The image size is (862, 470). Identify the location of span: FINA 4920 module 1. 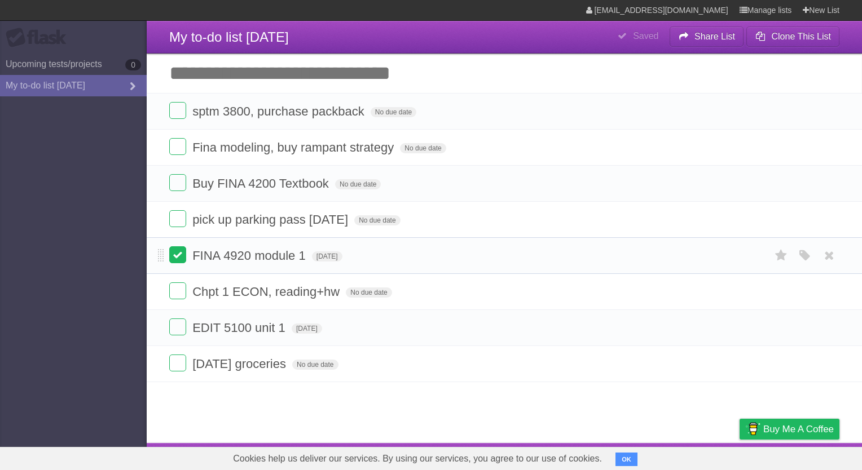
(250, 256).